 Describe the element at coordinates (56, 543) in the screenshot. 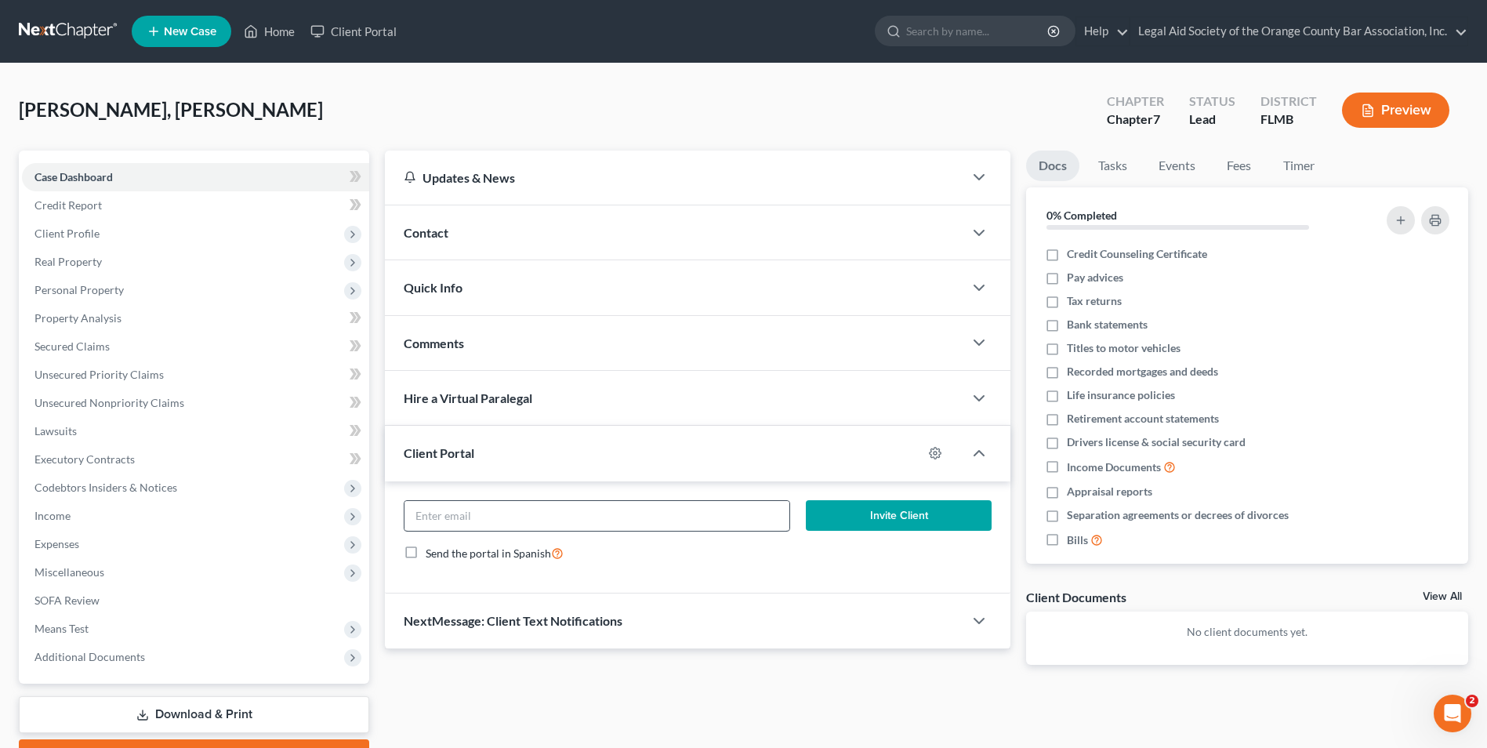

I see `span: Expenses` at that location.